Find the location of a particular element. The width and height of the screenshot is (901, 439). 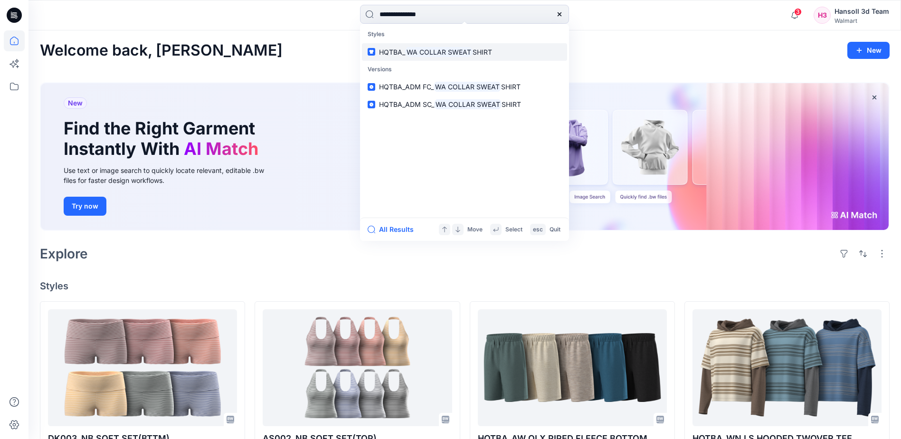

a: All Results is located at coordinates (394, 229).